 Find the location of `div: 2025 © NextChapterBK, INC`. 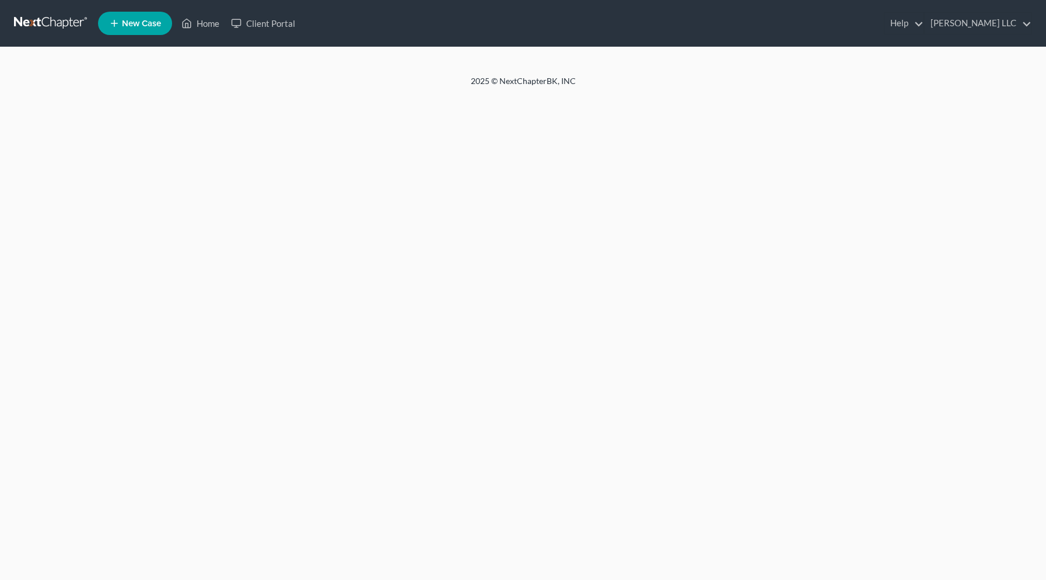

div: 2025 © NextChapterBK, INC is located at coordinates (523, 86).